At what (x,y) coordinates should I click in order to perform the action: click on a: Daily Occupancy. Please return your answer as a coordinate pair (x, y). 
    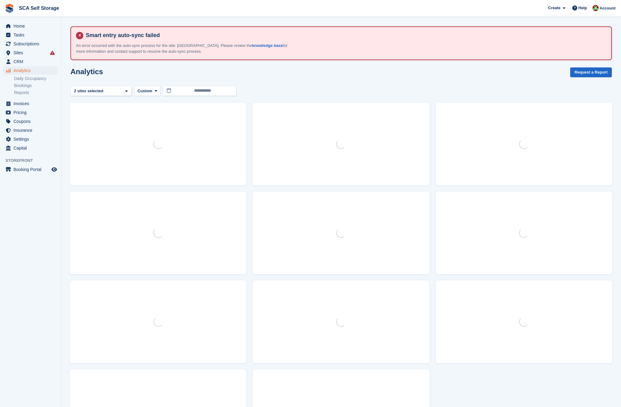
    Looking at the image, I should click on (36, 78).